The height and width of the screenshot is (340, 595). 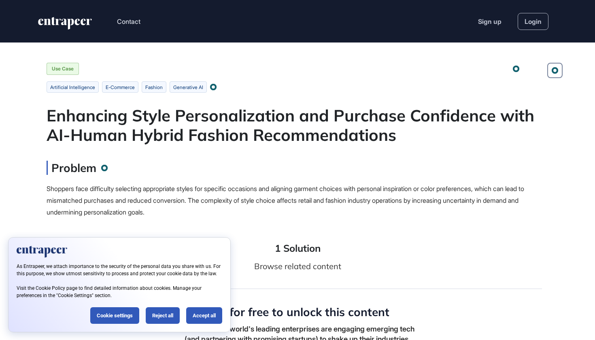 I want to click on li: artificial intelligence, so click(x=73, y=87).